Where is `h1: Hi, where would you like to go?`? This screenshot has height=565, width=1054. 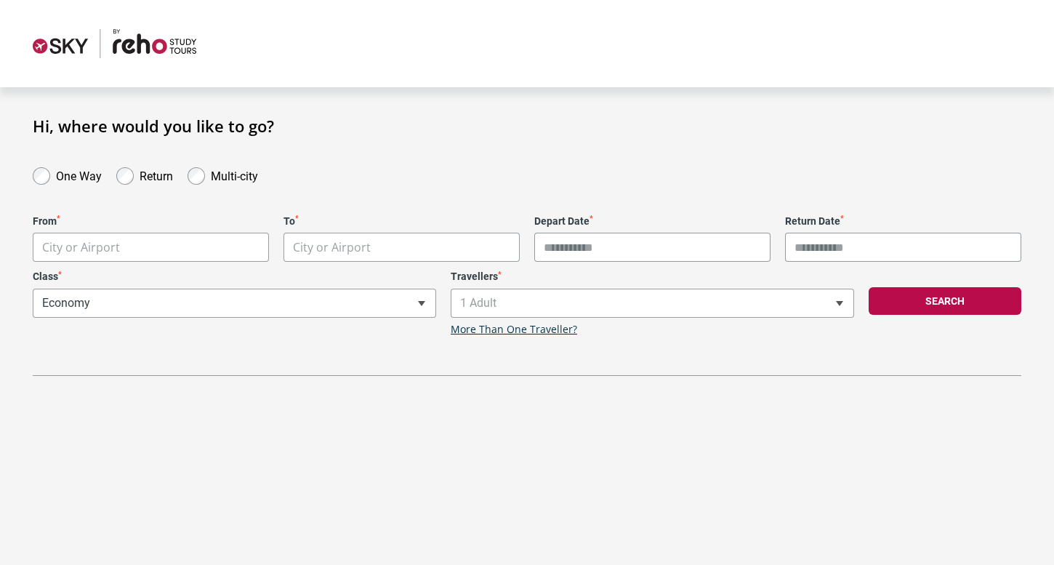 h1: Hi, where would you like to go? is located at coordinates (527, 126).